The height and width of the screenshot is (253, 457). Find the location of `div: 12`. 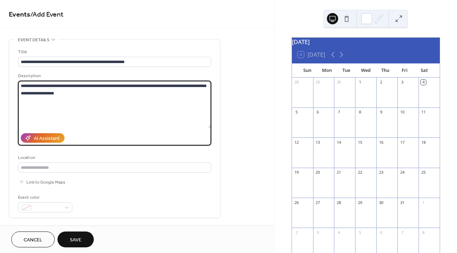

div: 12 is located at coordinates (296, 142).